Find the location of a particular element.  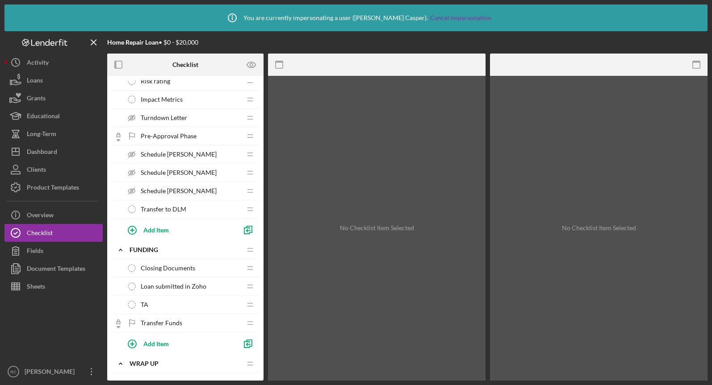

span: Closing Documents is located at coordinates (168, 268).